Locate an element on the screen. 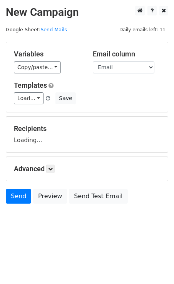 The image size is (174, 284). div: Loading... is located at coordinates (87, 134).